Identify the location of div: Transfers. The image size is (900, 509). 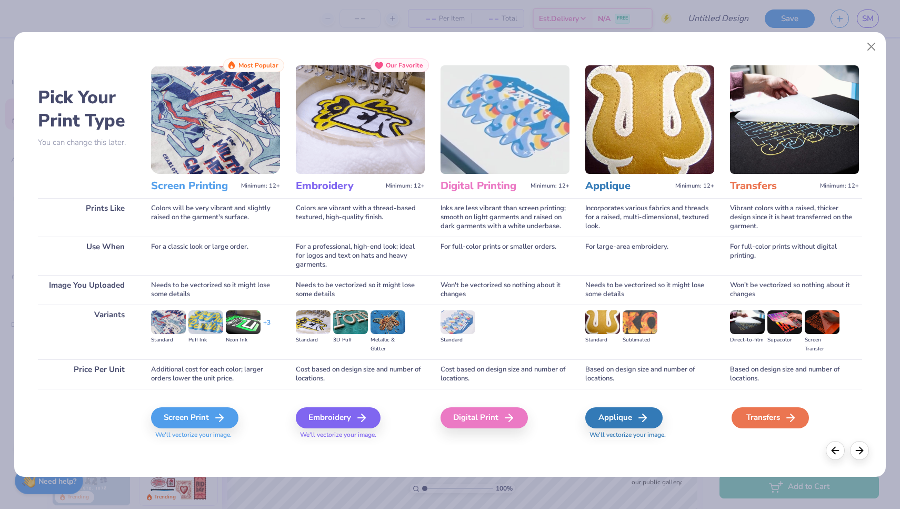
(770, 418).